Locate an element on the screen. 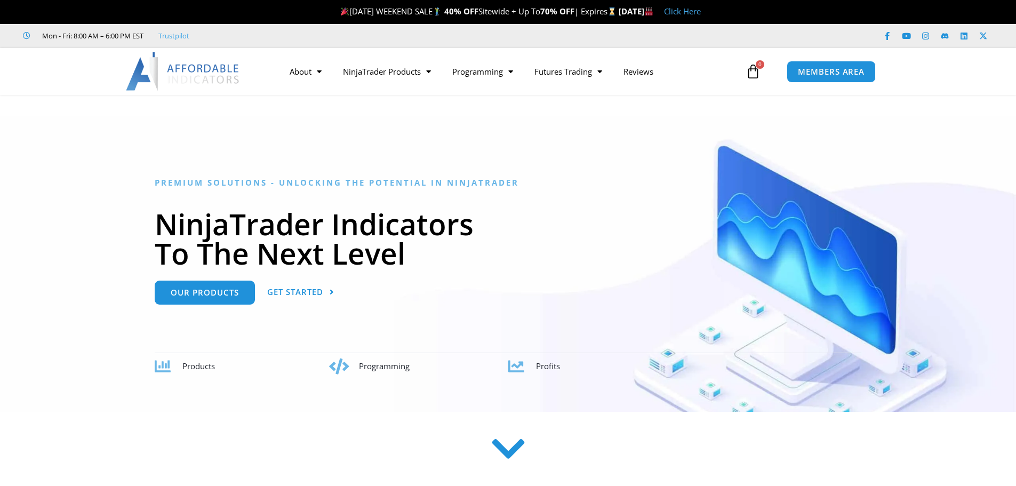  a: 0 is located at coordinates (753, 71).